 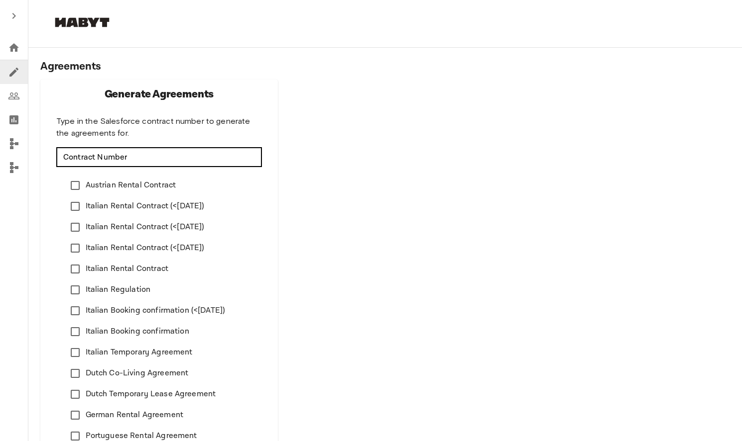 What do you see at coordinates (134, 416) in the screenshot?
I see `span: German Rental Agreement` at bounding box center [134, 416].